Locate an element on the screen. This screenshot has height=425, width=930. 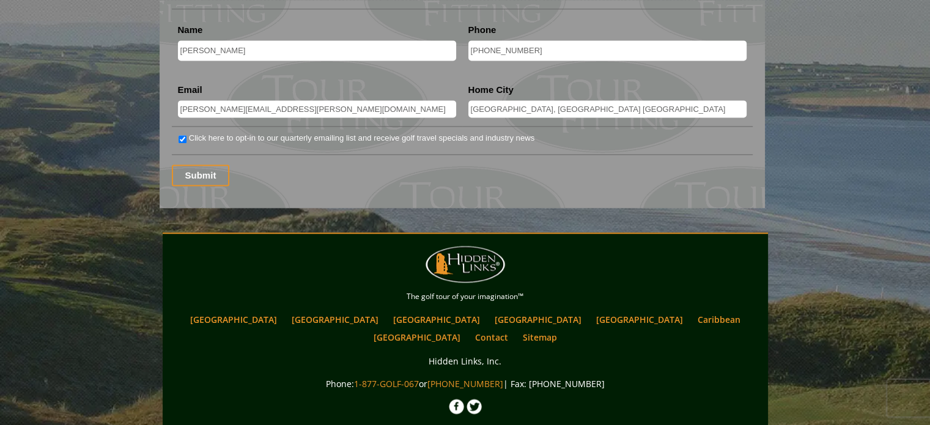
p: Hidden Links, Inc. is located at coordinates (466, 361).